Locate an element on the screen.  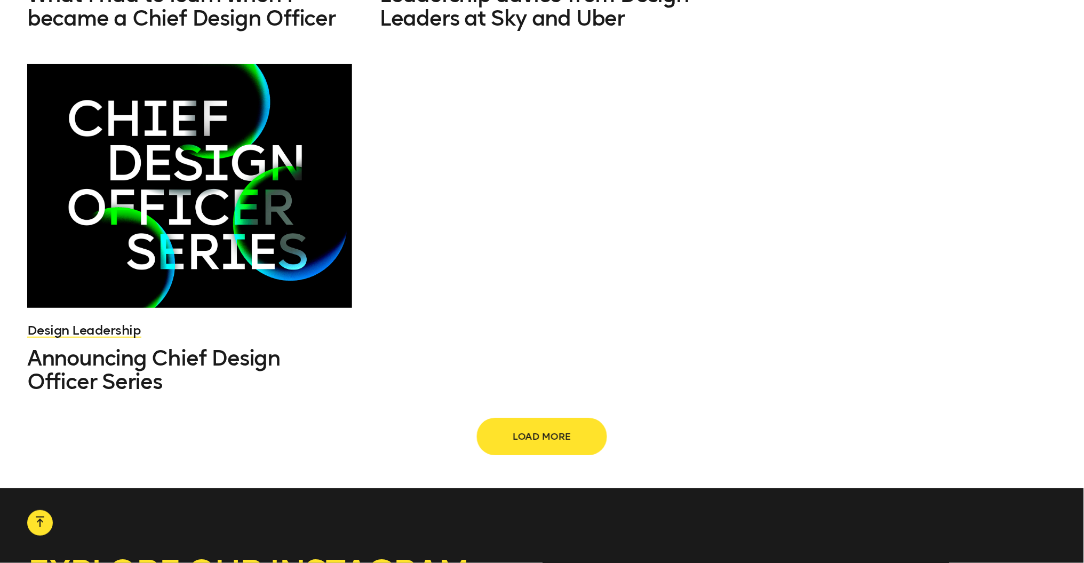
a: Announcing Chief Design Officer Series is located at coordinates (190, 370).